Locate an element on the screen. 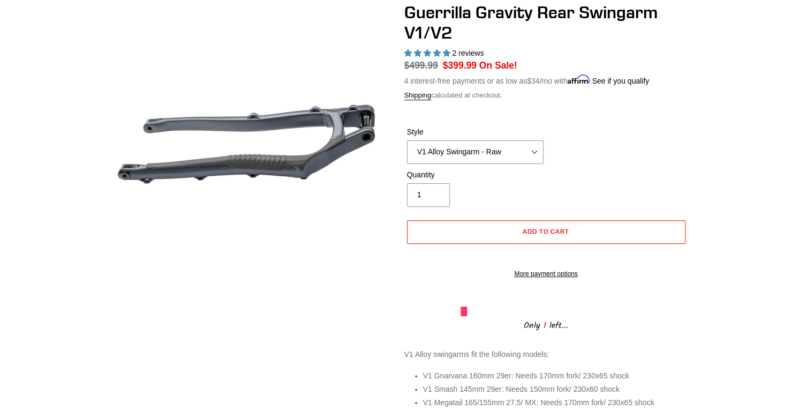 The height and width of the screenshot is (410, 792). p: V1 Alloy swingarms fit the following models: is located at coordinates (546, 354).